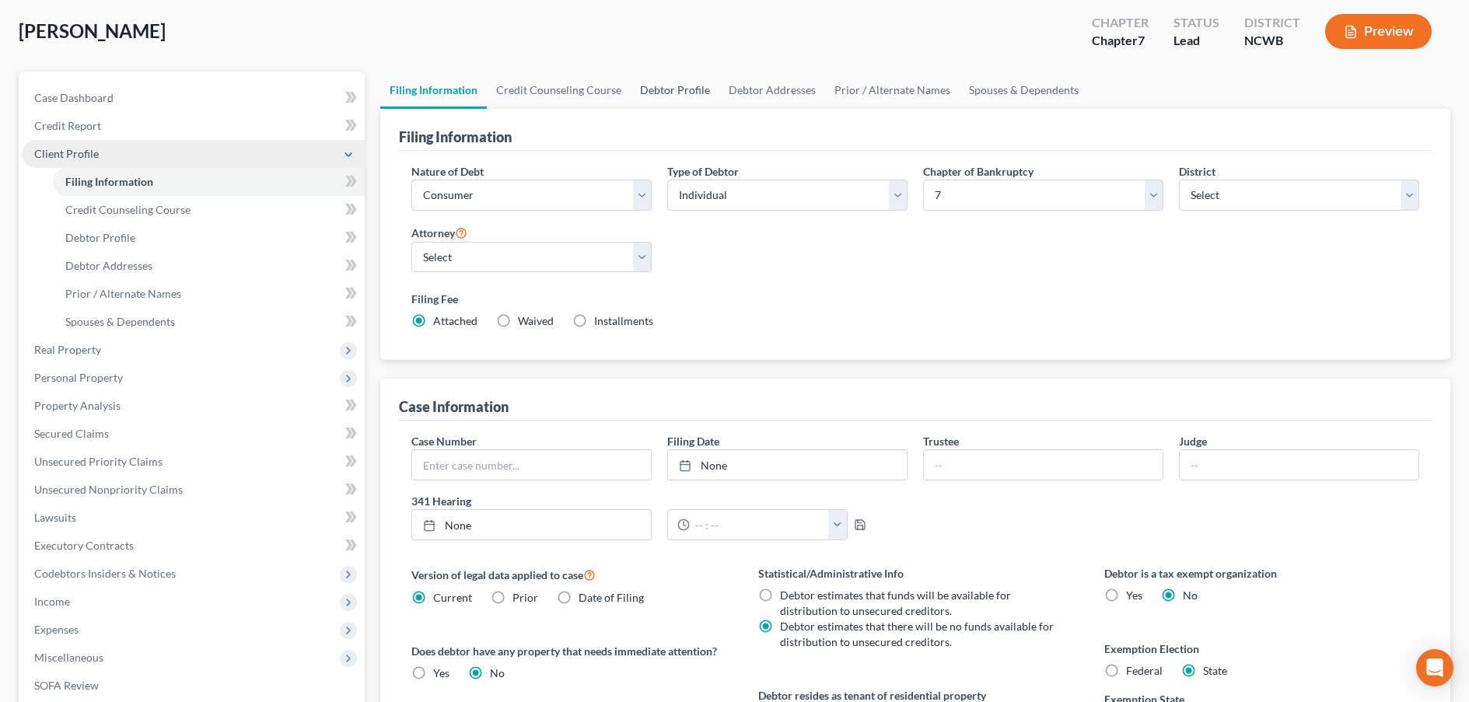  I want to click on label: Judge, so click(1193, 441).